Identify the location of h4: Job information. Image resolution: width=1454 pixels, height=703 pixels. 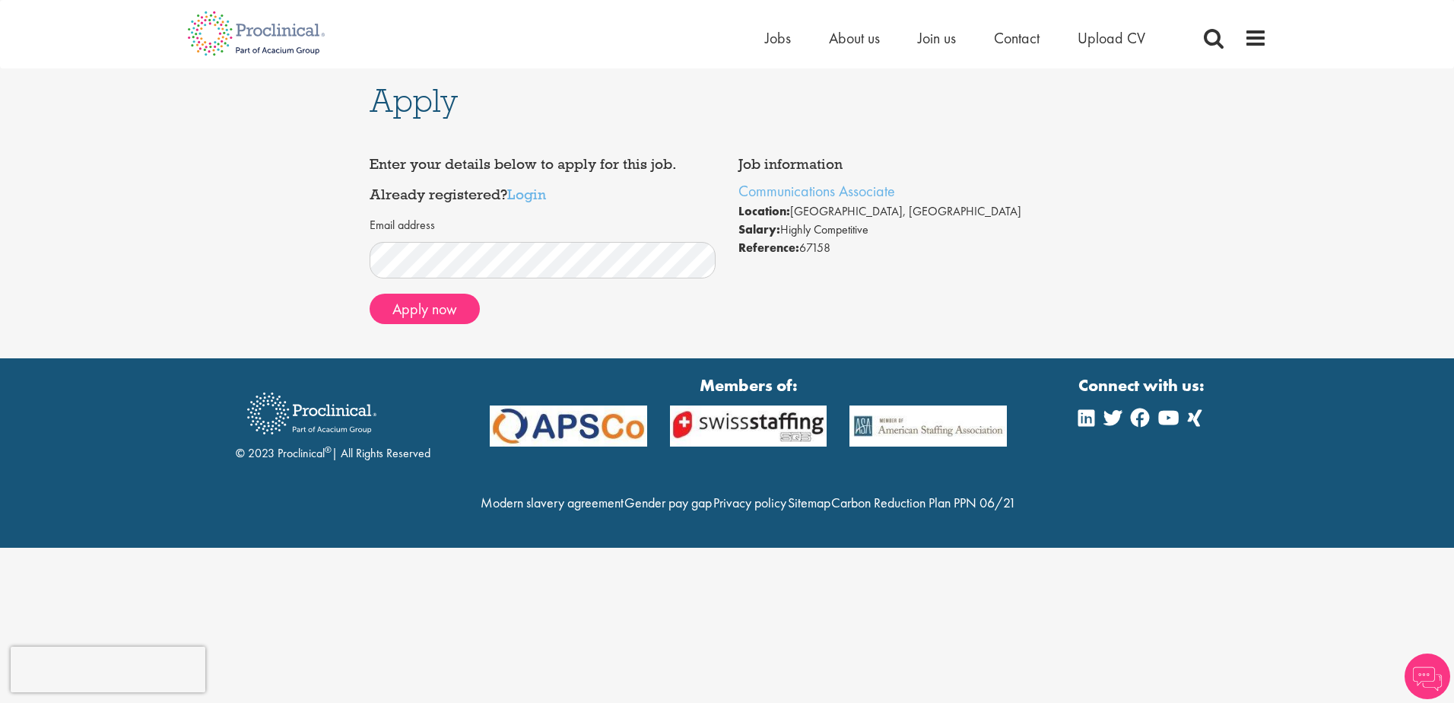
(912, 164).